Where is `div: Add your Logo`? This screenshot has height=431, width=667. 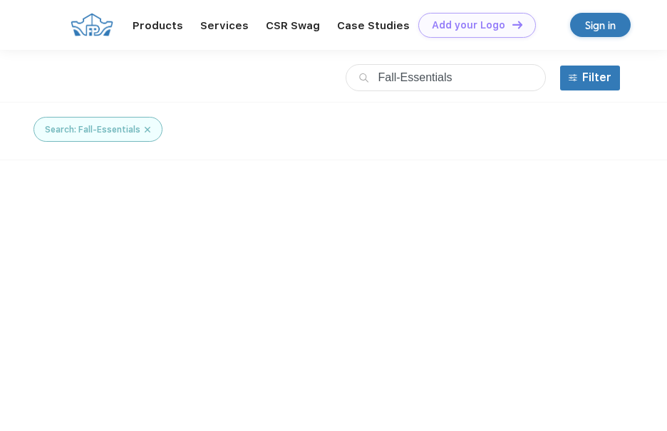
div: Add your Logo is located at coordinates (468, 25).